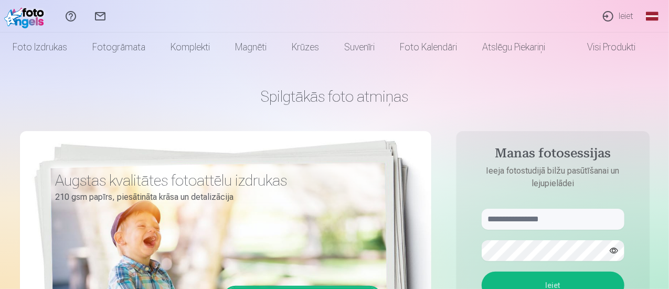 The width and height of the screenshot is (669, 289). I want to click on h4: Manas fotosessijas, so click(553, 155).